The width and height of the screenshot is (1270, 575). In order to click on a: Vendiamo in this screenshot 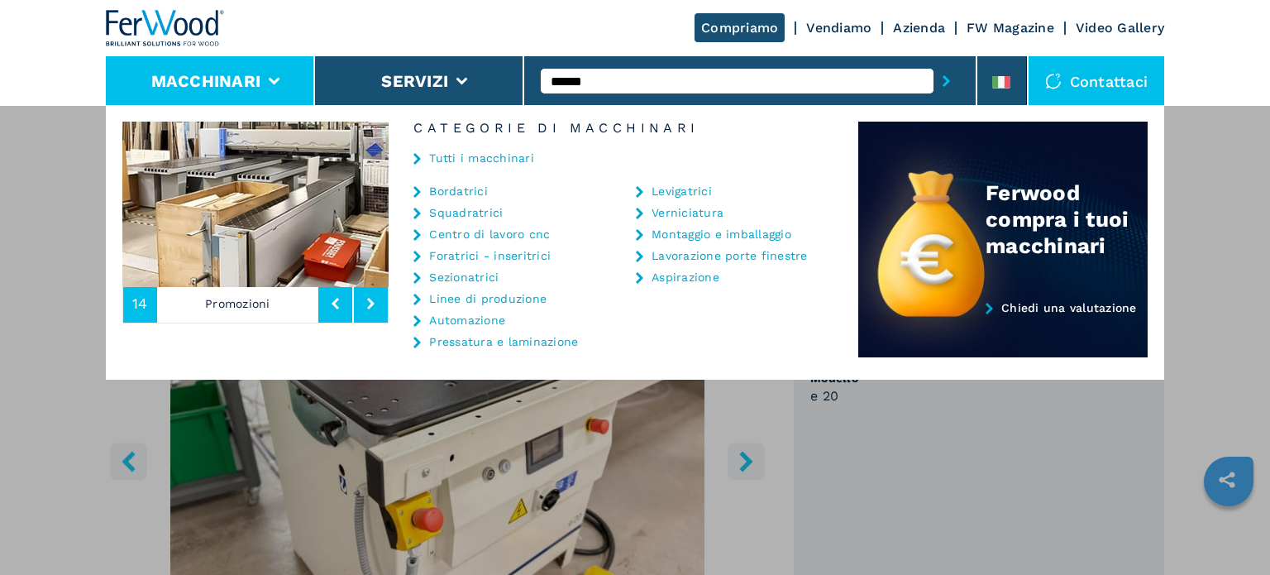, I will do `click(839, 27)`.